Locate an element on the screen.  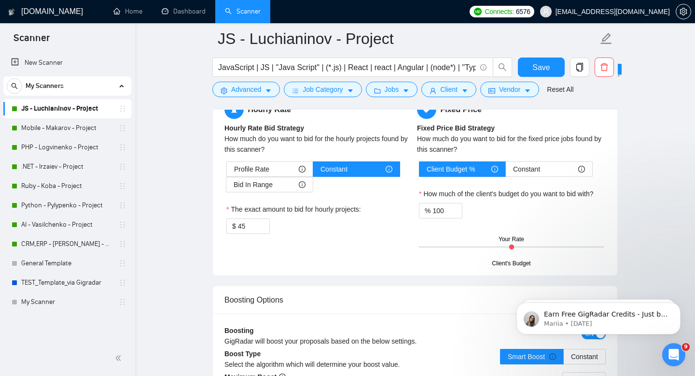
b: Boosting is located at coordinates (239, 330).